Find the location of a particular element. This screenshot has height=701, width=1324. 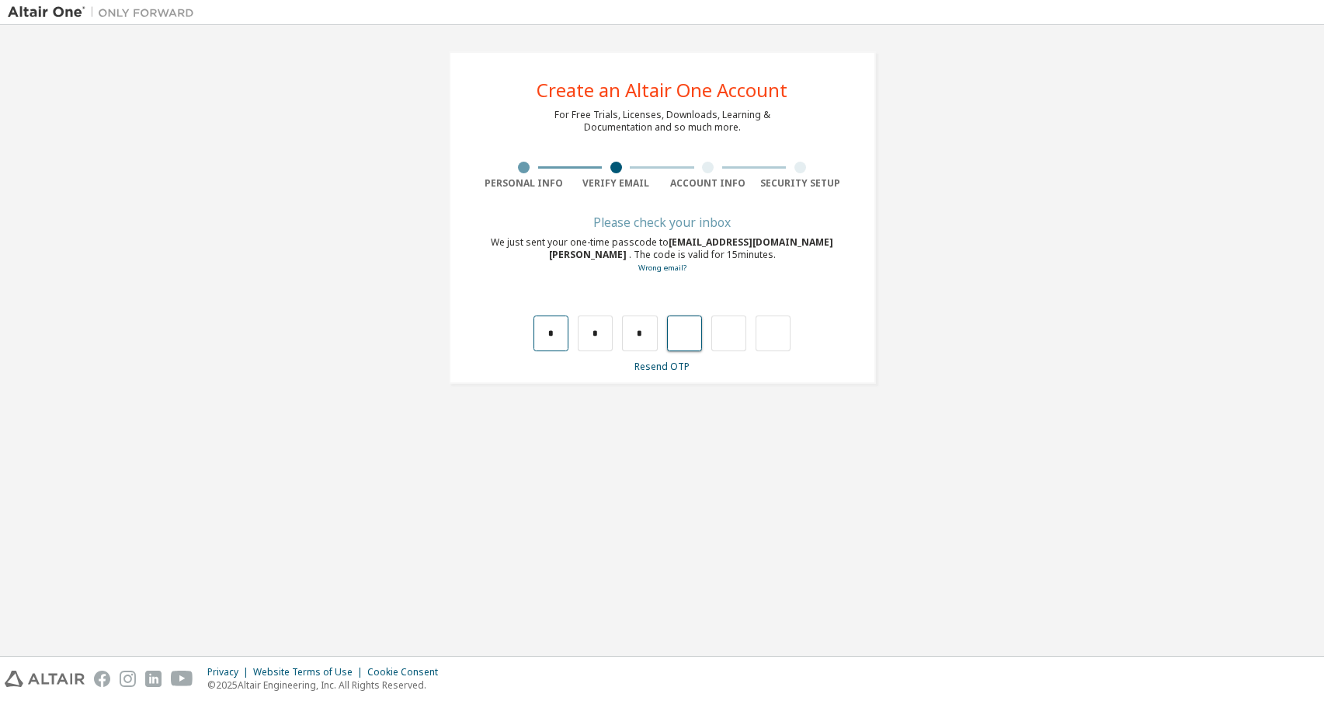

div: Cookie Consent is located at coordinates (407, 672).